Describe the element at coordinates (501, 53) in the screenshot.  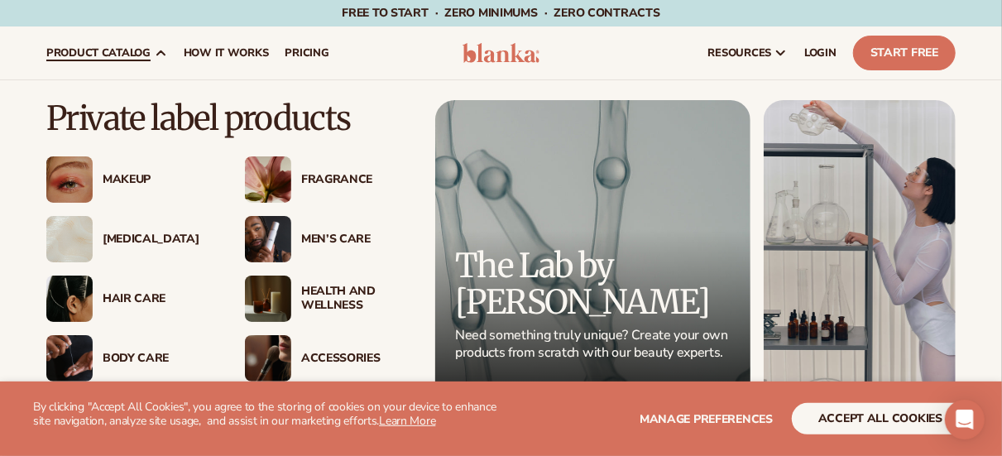
I see `img: logo` at that location.